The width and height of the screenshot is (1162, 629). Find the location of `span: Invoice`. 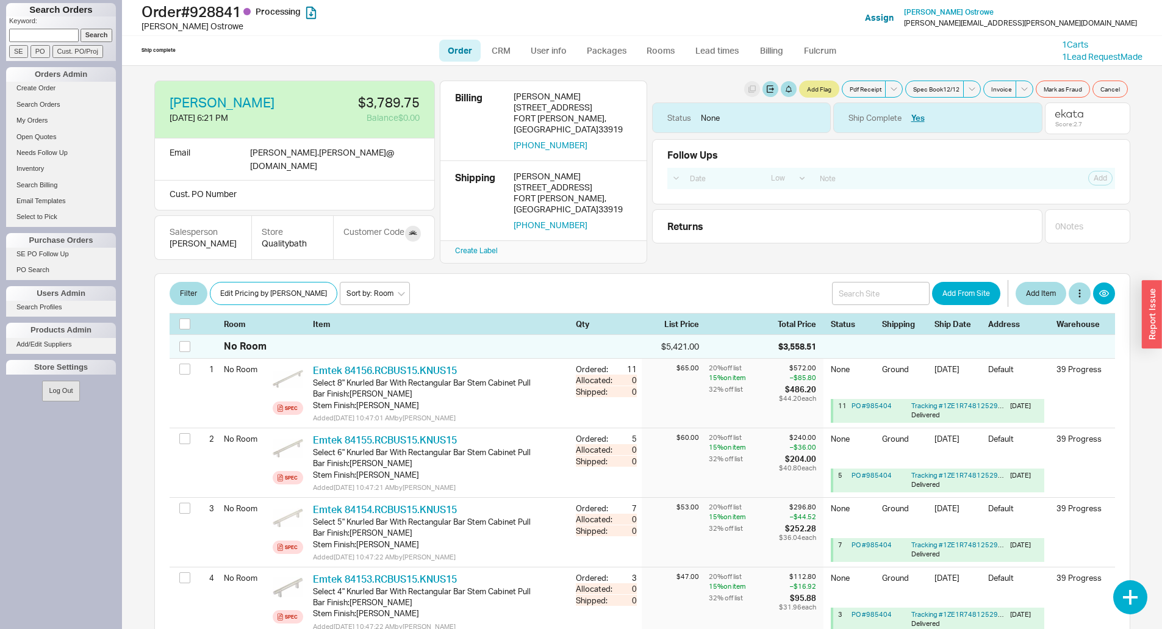

span: Invoice is located at coordinates (1001, 89).